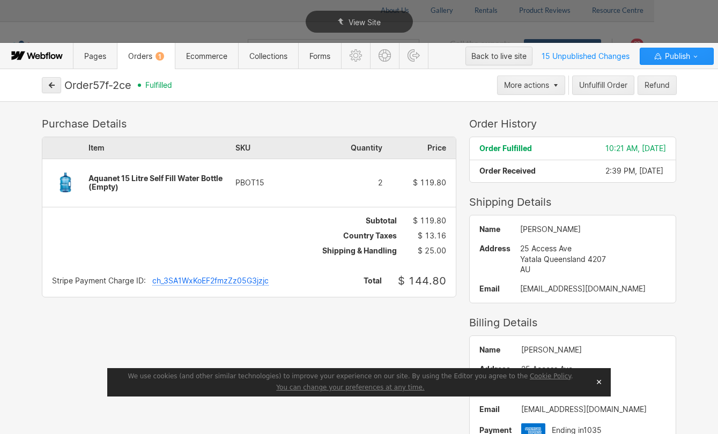 The image size is (718, 434). Describe the element at coordinates (657, 85) in the screenshot. I see `div: Refund` at that location.